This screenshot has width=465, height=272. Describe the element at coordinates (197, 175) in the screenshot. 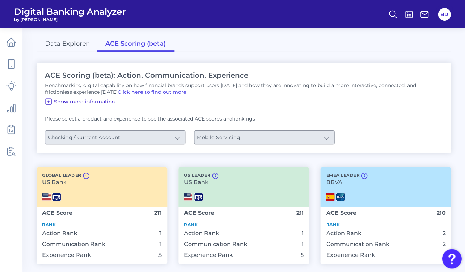

I see `p: US Leader` at that location.